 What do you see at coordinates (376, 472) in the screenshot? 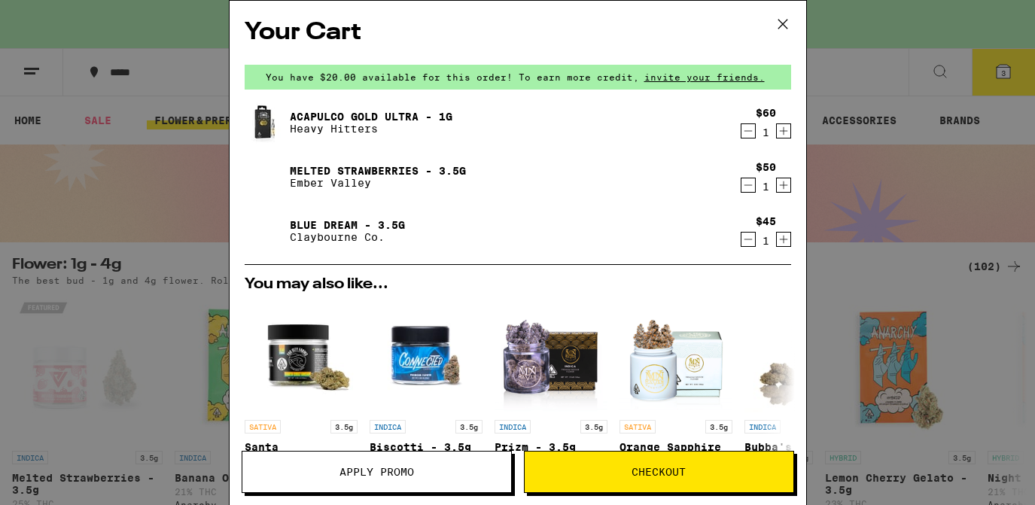
I see `span: Apply Promo` at bounding box center [376, 472].